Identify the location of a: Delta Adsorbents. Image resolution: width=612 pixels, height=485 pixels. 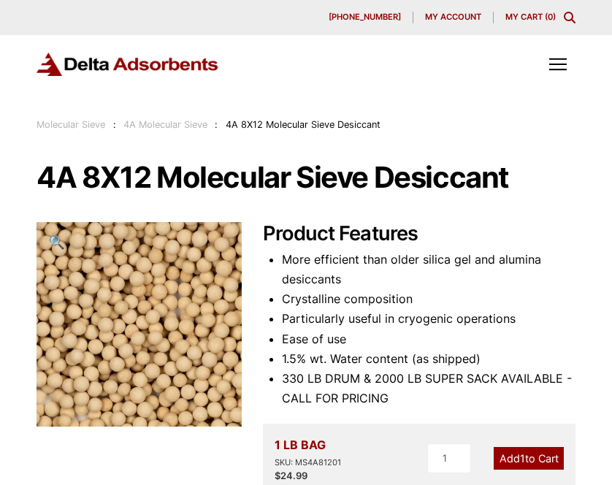
(128, 64).